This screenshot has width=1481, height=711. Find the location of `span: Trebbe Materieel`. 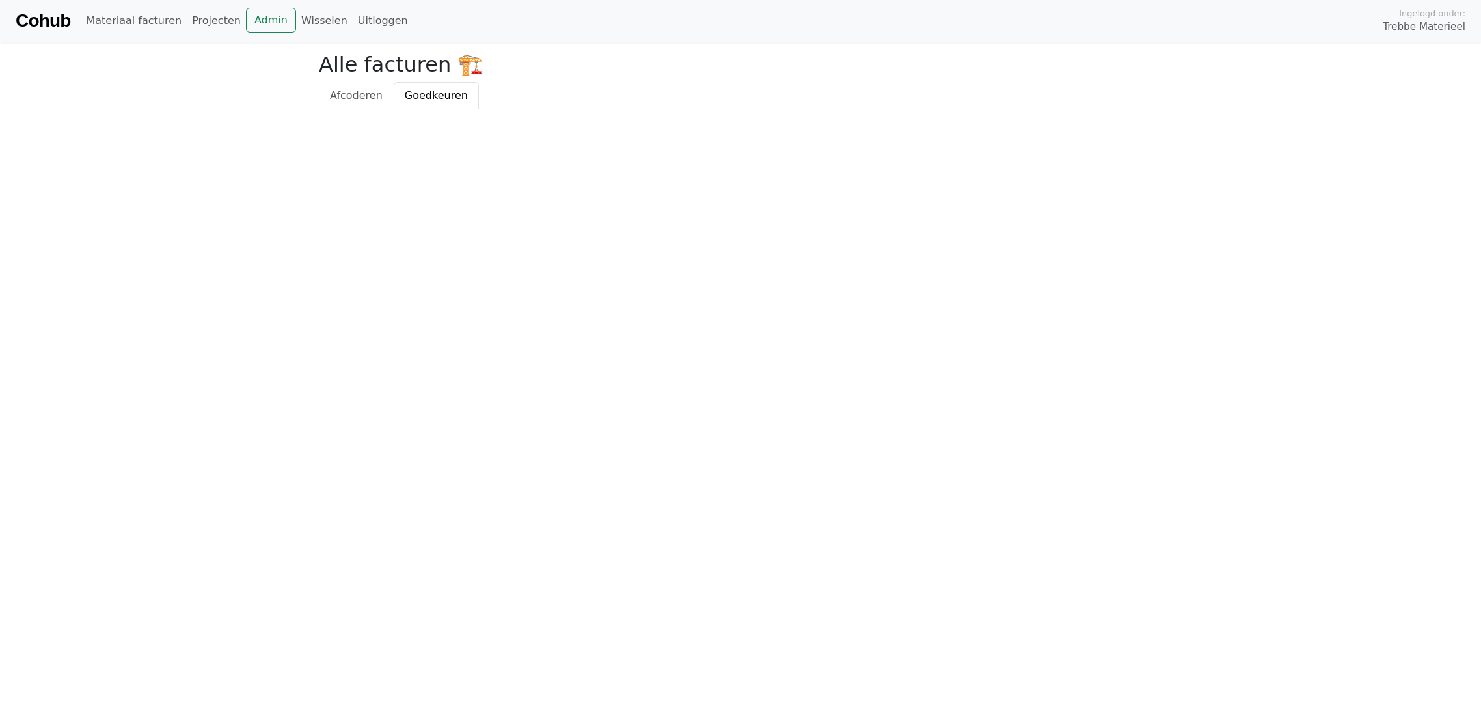

span: Trebbe Materieel is located at coordinates (1424, 27).